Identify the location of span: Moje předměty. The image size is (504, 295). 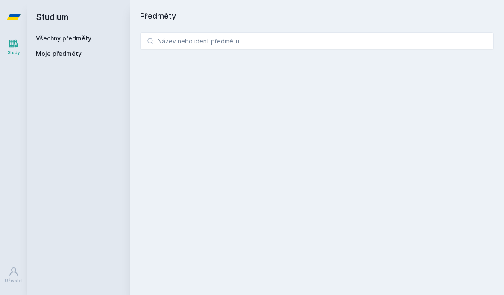
(58, 54).